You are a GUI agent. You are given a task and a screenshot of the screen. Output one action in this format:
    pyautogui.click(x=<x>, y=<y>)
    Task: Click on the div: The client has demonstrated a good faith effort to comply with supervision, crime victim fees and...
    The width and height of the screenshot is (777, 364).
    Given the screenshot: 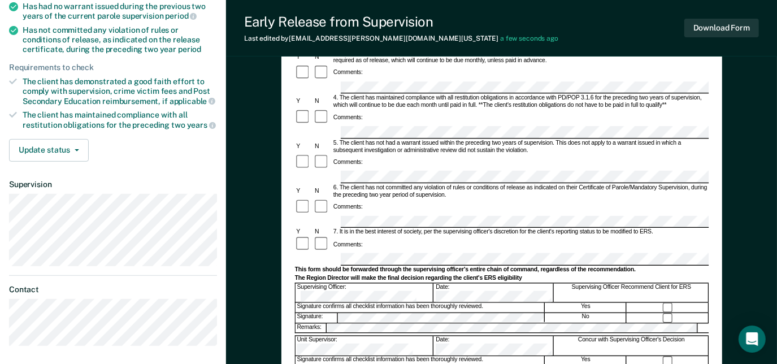 What is the action you would take?
    pyautogui.click(x=120, y=91)
    